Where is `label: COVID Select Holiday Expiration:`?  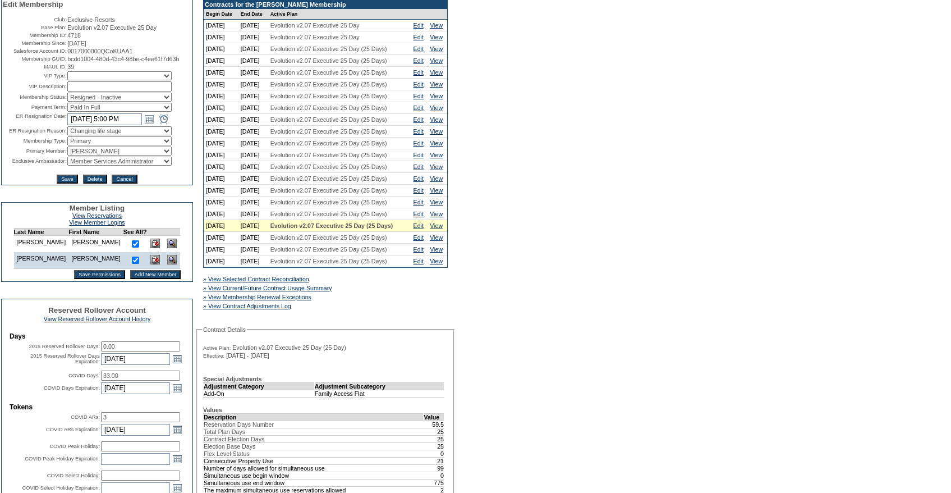 label: COVID Select Holiday Expiration: is located at coordinates (61, 487).